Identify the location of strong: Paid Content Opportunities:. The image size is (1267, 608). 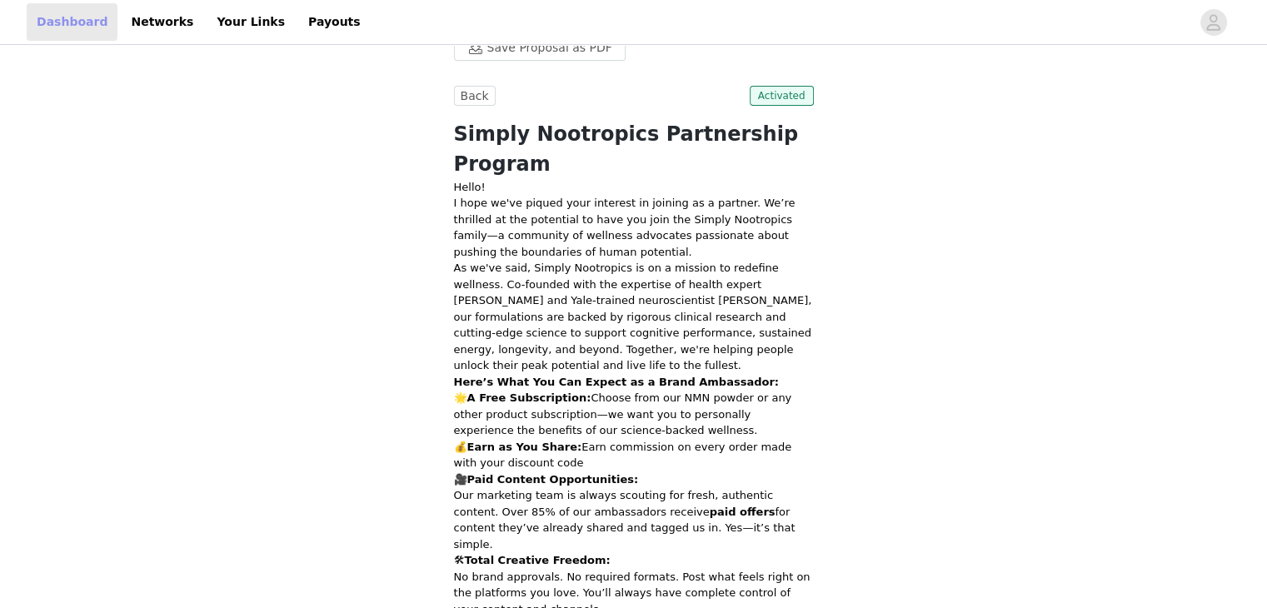
(553, 479).